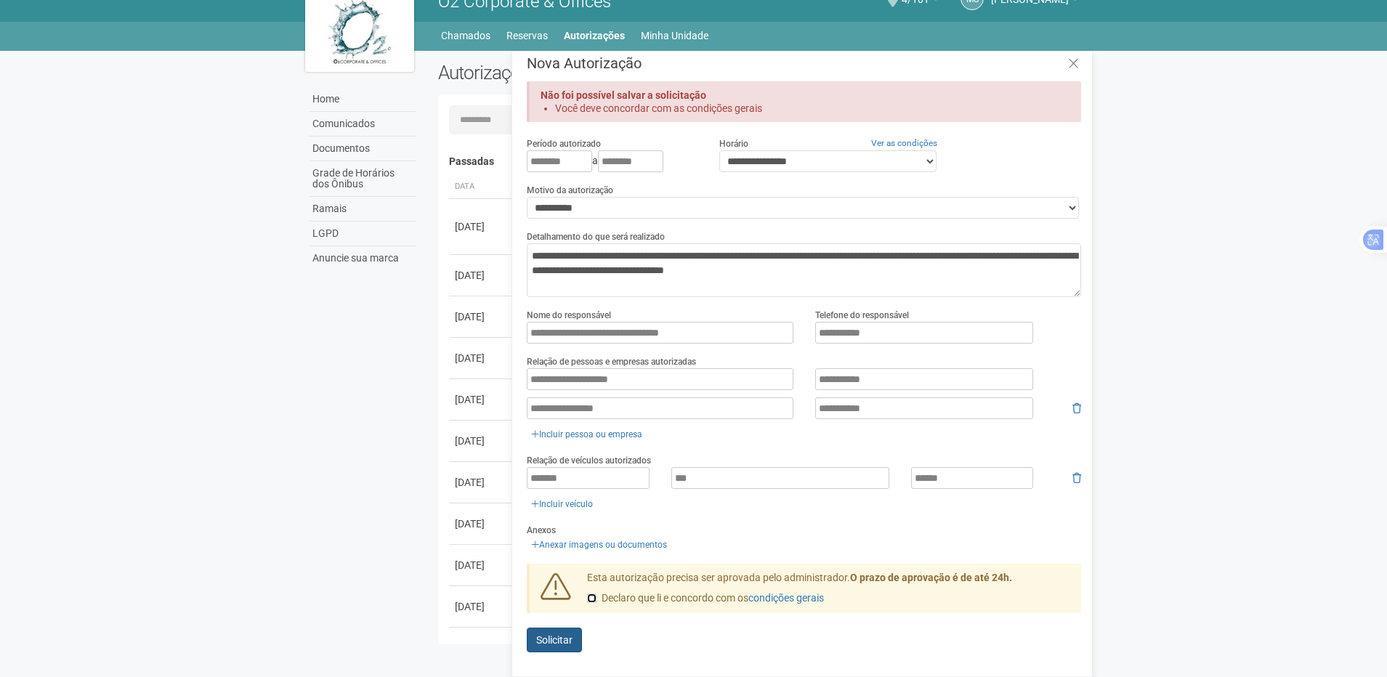 This screenshot has height=677, width=1387. Describe the element at coordinates (862, 315) in the screenshot. I see `label: Telefone do responsável` at that location.